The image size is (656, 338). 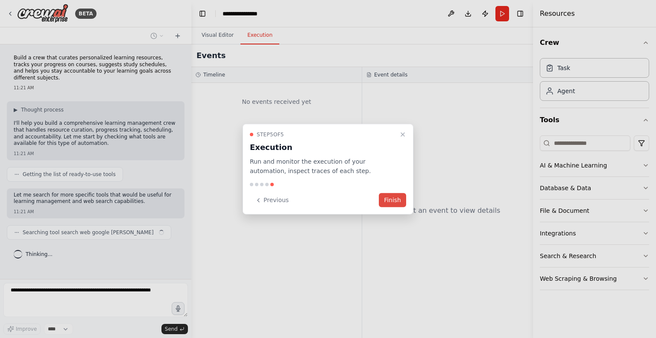 What do you see at coordinates (272, 200) in the screenshot?
I see `button: Previous` at bounding box center [272, 200].